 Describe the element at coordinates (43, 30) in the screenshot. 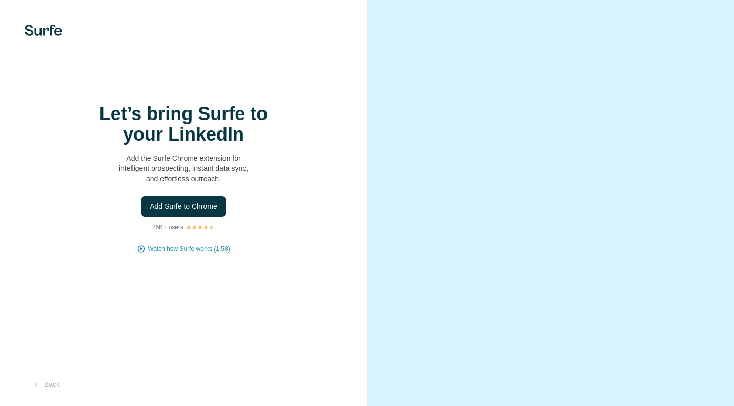

I see `img: Surfe's logo` at that location.